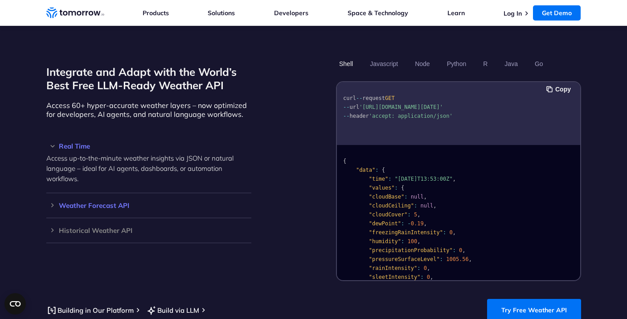  Describe the element at coordinates (485, 64) in the screenshot. I see `button: R` at that location.